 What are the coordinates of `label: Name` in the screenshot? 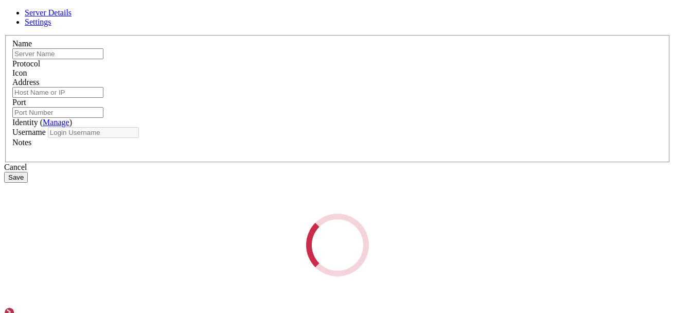 It's located at (22, 43).